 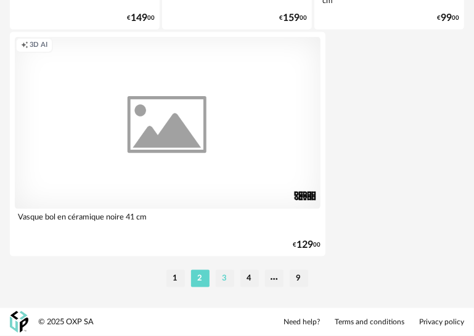 What do you see at coordinates (168, 144) in the screenshot?
I see `a: Creation icon 3D AI Vasque bol en céramique noire 41 cm €12900` at bounding box center [168, 144].